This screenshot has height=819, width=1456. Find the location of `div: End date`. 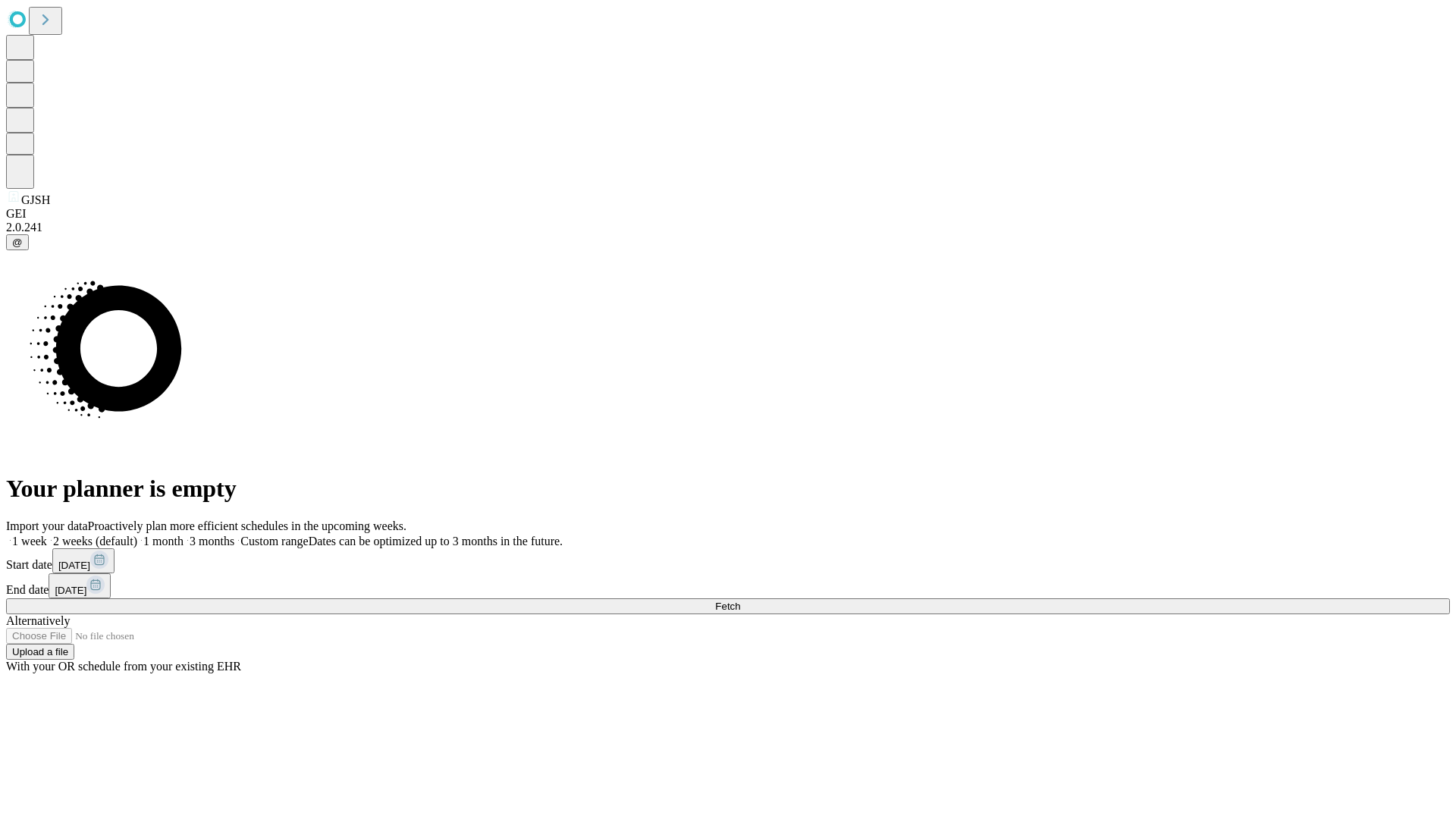

div: End date is located at coordinates (728, 585).